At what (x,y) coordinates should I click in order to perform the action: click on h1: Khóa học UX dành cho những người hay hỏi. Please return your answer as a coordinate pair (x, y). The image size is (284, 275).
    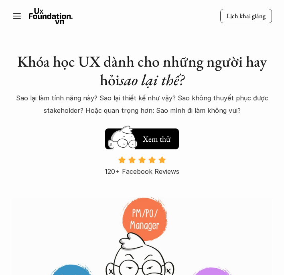
    Looking at the image, I should click on (142, 70).